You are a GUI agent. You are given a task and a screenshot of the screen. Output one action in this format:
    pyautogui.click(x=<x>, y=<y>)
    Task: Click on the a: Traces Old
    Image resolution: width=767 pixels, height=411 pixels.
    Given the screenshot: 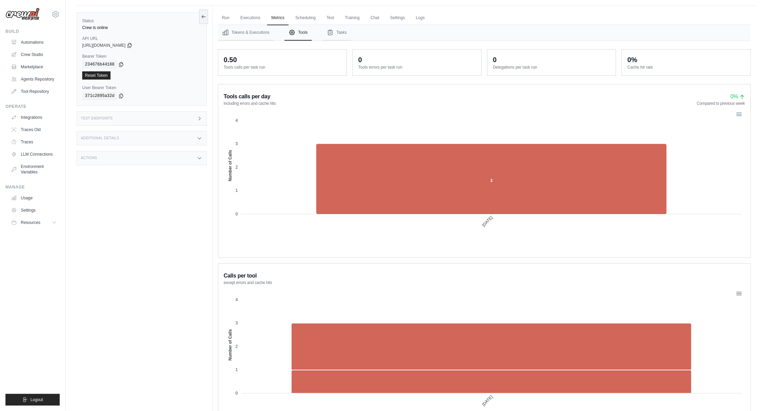 What is the action you would take?
    pyautogui.click(x=34, y=130)
    